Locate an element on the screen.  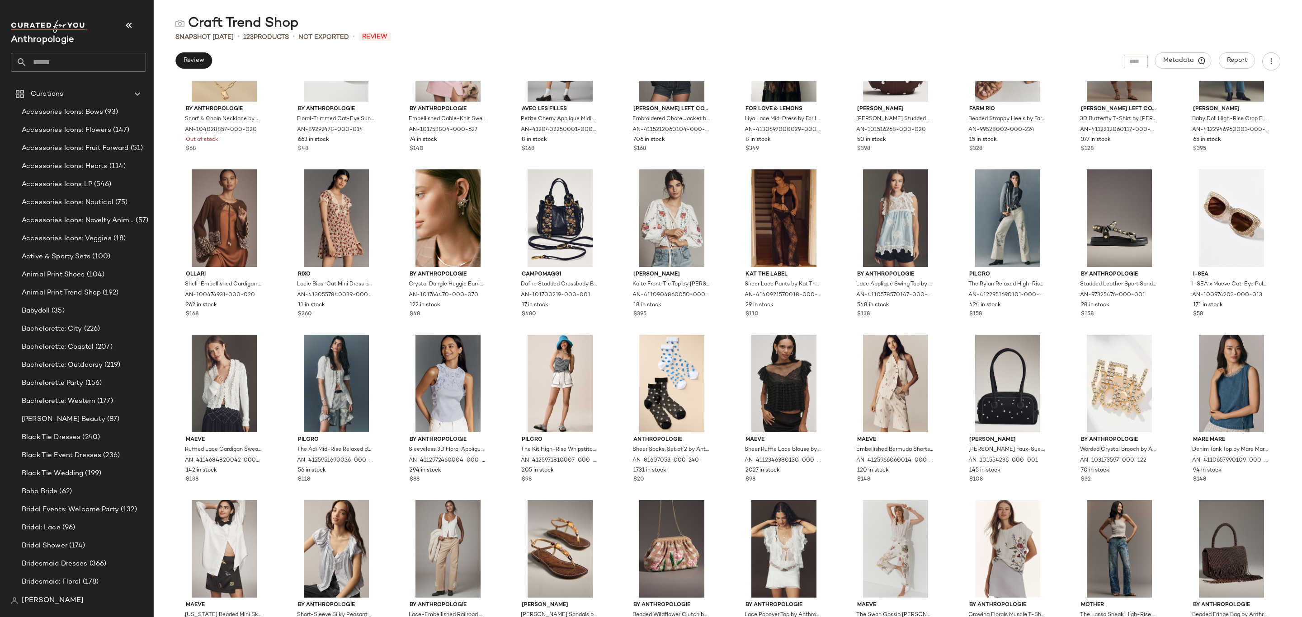
img: 4122261180974_049_b is located at coordinates (1119, 549).